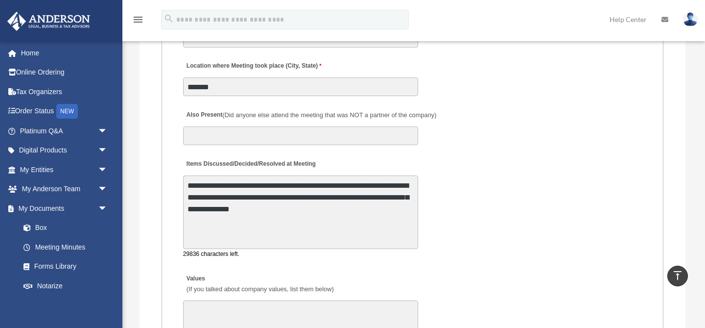 The image size is (705, 328). What do you see at coordinates (65, 92) in the screenshot?
I see `a: Tax Organizers` at bounding box center [65, 92].